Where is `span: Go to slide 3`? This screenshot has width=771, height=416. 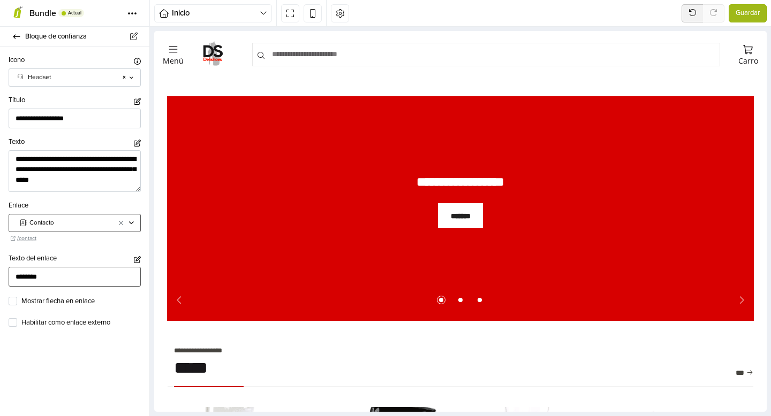
span: Go to slide 3 is located at coordinates (325, 269).